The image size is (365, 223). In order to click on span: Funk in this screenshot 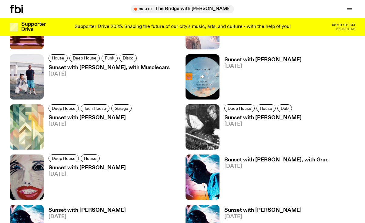, I will do `click(109, 58)`.